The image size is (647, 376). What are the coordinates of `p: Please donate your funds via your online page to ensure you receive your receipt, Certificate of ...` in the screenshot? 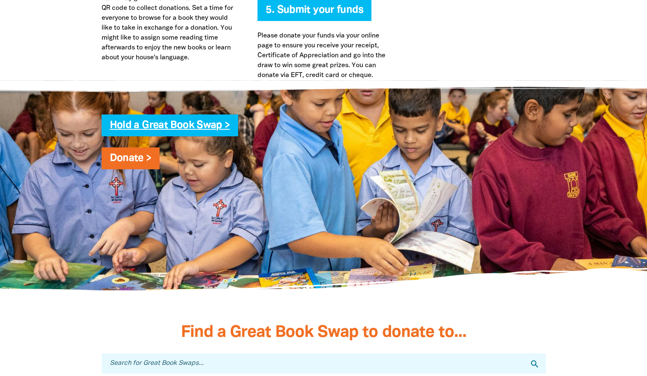 It's located at (323, 56).